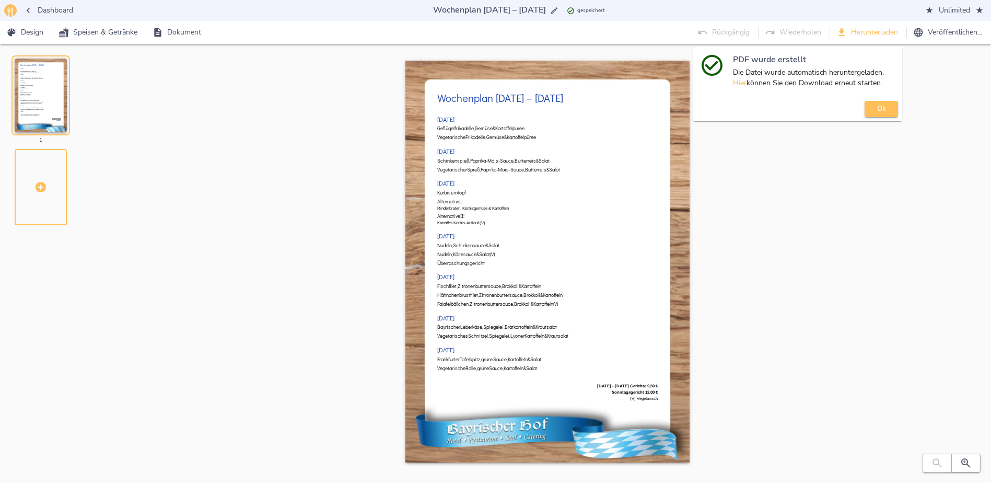  I want to click on span: Dokument, so click(178, 32).